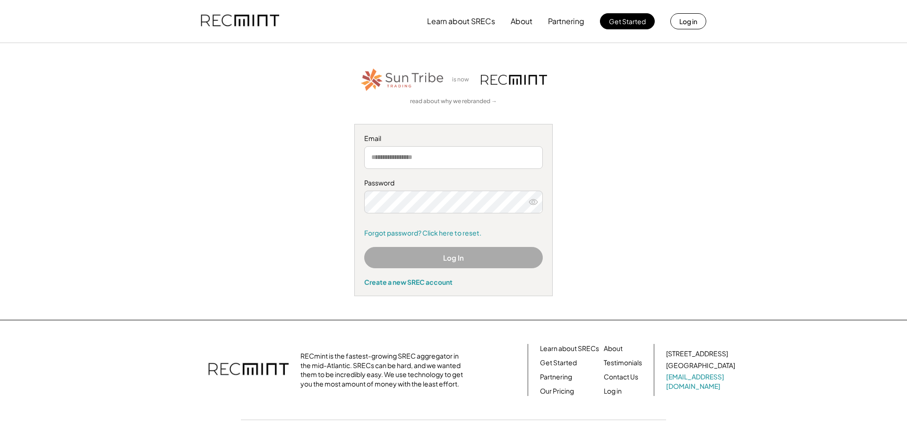 This screenshot has width=907, height=422. What do you see at coordinates (454, 101) in the screenshot?
I see `a: read about why we rebranded →` at bounding box center [454, 101].